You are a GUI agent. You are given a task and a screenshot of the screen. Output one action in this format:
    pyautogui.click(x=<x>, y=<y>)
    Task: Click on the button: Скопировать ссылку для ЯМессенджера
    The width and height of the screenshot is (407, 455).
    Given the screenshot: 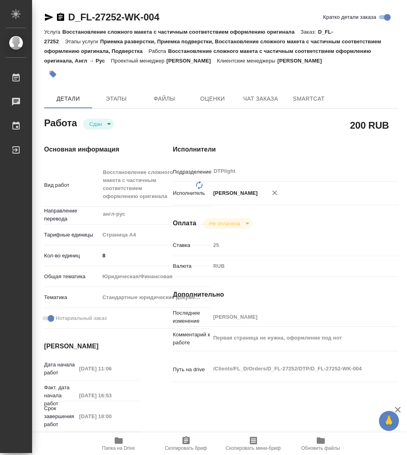 What is the action you would take?
    pyautogui.click(x=49, y=17)
    